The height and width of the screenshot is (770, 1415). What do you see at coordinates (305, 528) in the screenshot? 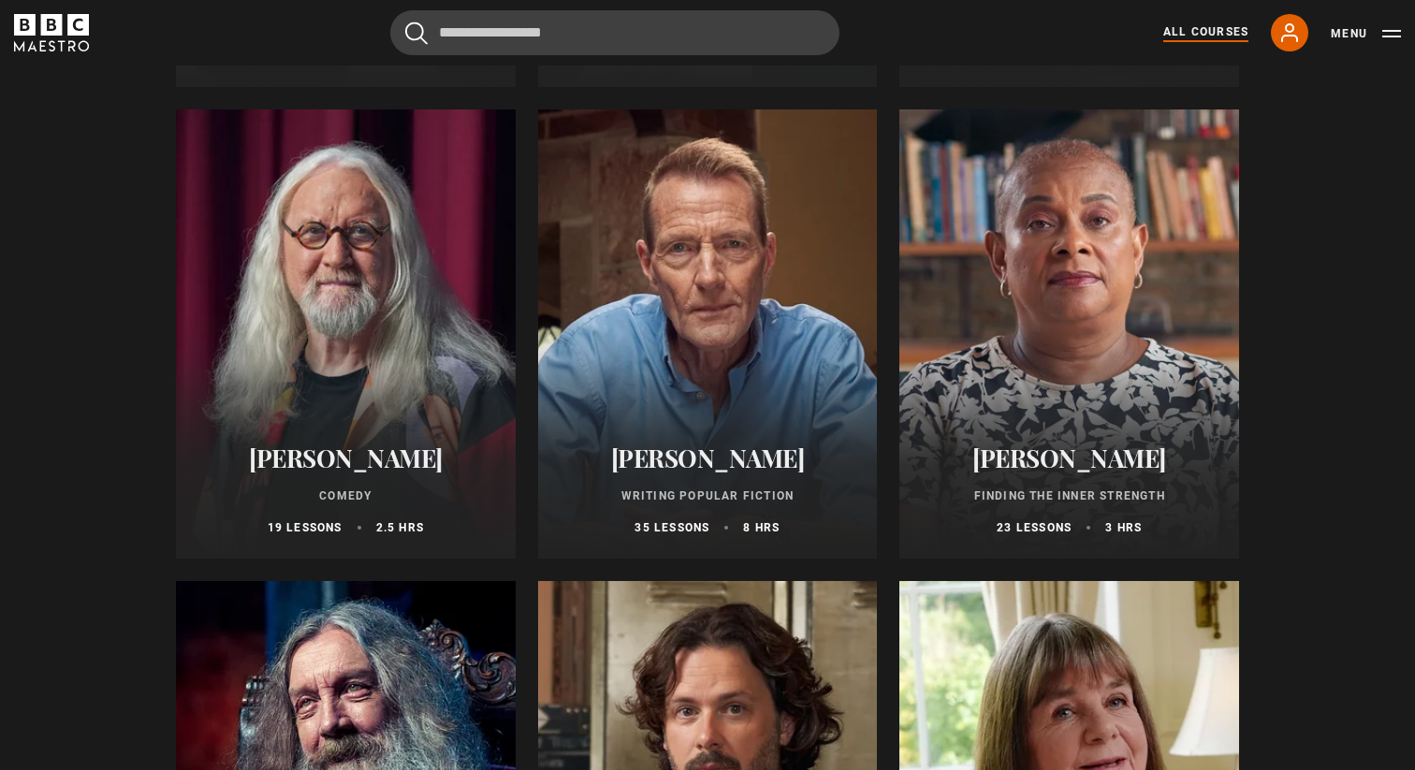
I see `p: 19 lessons` at bounding box center [305, 528].